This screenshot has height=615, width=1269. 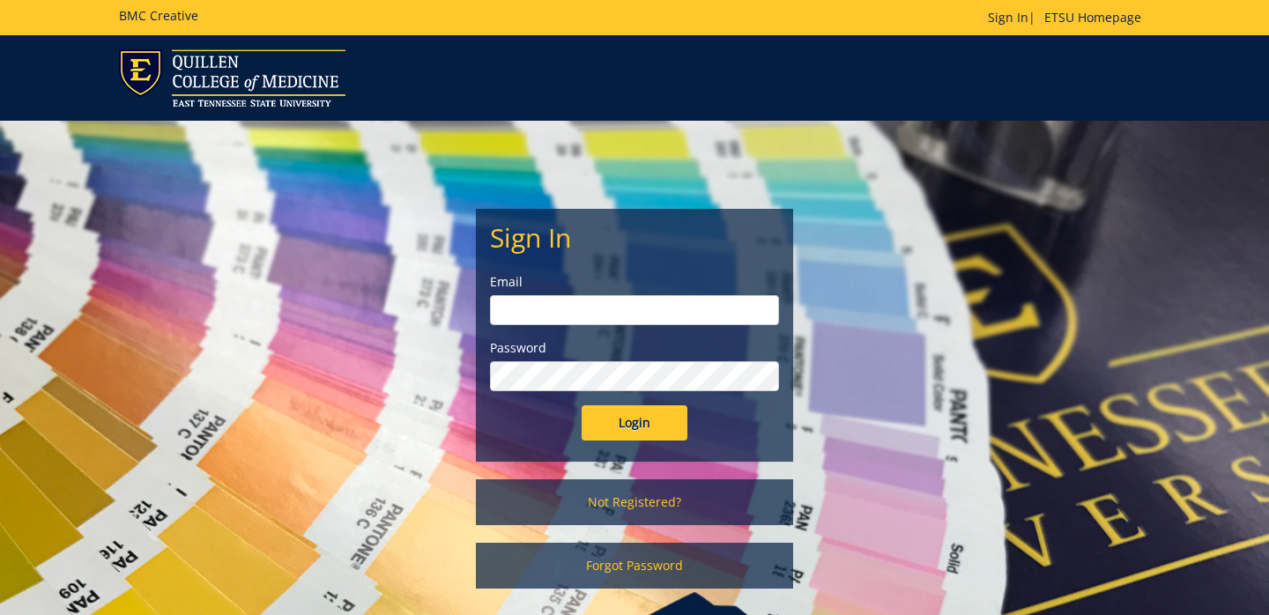 What do you see at coordinates (635, 566) in the screenshot?
I see `a: Forgot Password` at bounding box center [635, 566].